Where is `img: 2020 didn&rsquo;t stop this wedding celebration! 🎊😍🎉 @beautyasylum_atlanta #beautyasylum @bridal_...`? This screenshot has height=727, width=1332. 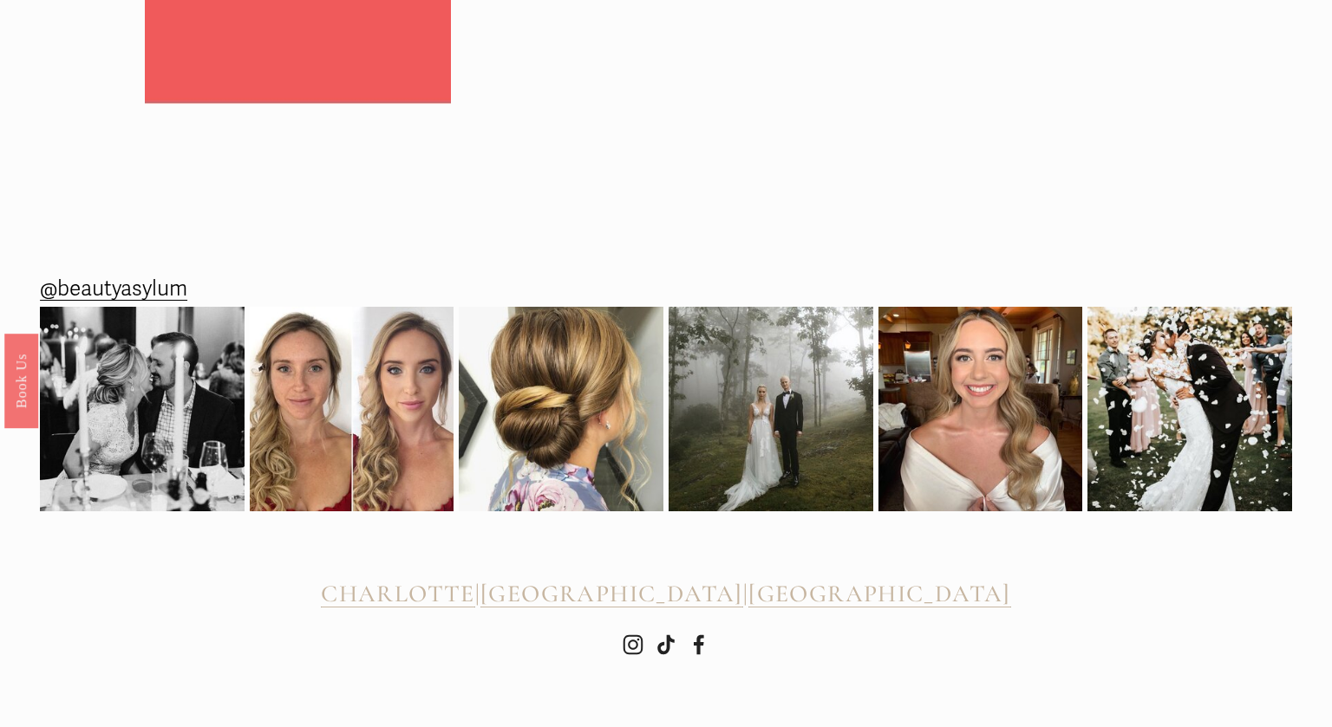 img: 2020 didn&rsquo;t stop this wedding celebration! 🎊😍🎉 @beautyasylum_atlanta #beautyasylum @bridal_... is located at coordinates (1189, 409).